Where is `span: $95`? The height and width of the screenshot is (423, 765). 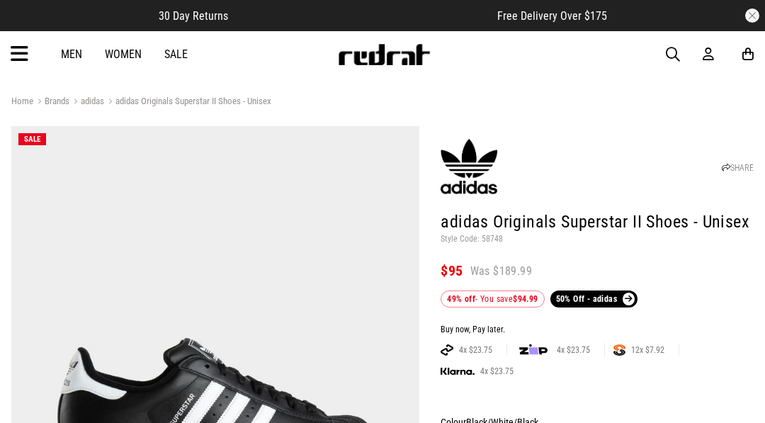 span: $95 is located at coordinates (451, 271).